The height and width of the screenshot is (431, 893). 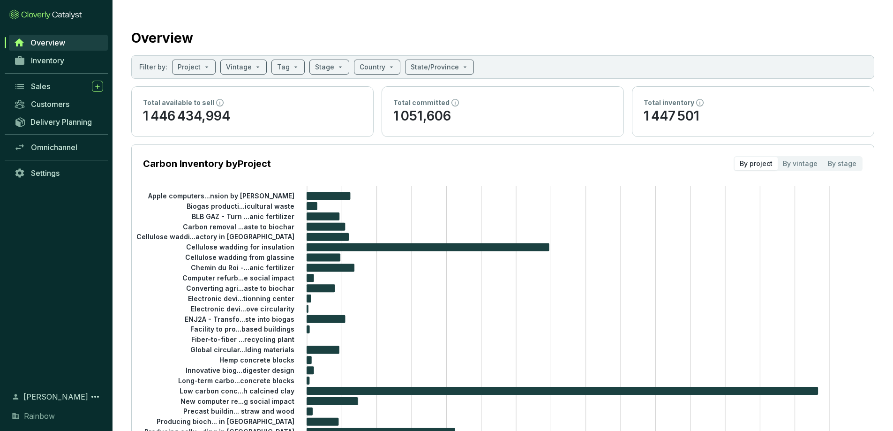 What do you see at coordinates (237, 400) in the screenshot?
I see `tspan: New computer re...g social impact` at bounding box center [237, 400].